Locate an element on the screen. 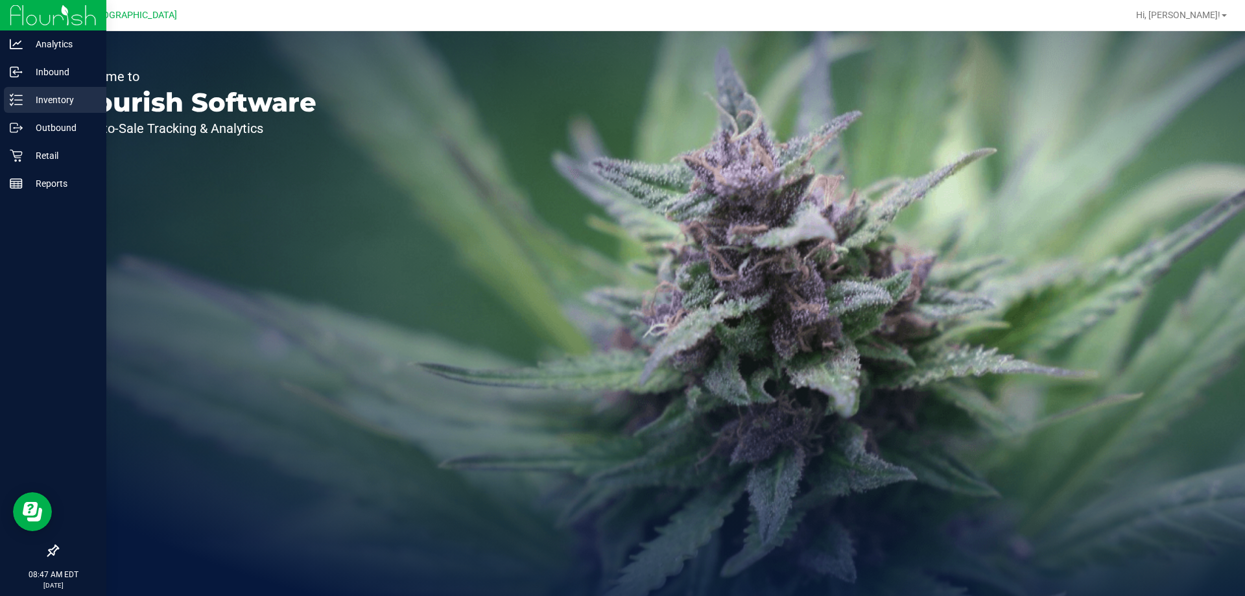 The height and width of the screenshot is (596, 1245). inline-svg: Reports is located at coordinates (16, 183).